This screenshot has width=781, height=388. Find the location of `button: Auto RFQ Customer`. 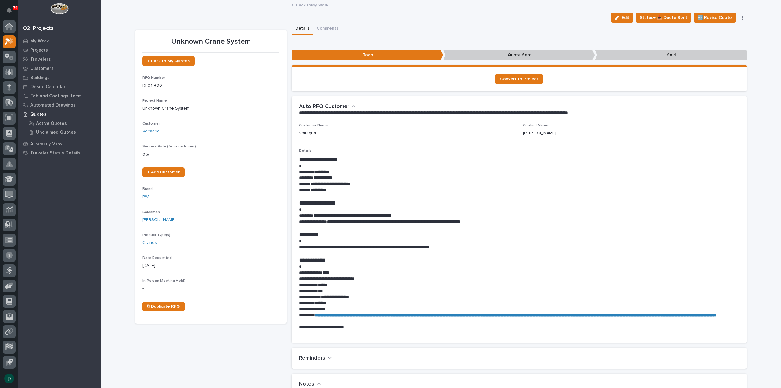

button: Auto RFQ Customer is located at coordinates (327, 107).